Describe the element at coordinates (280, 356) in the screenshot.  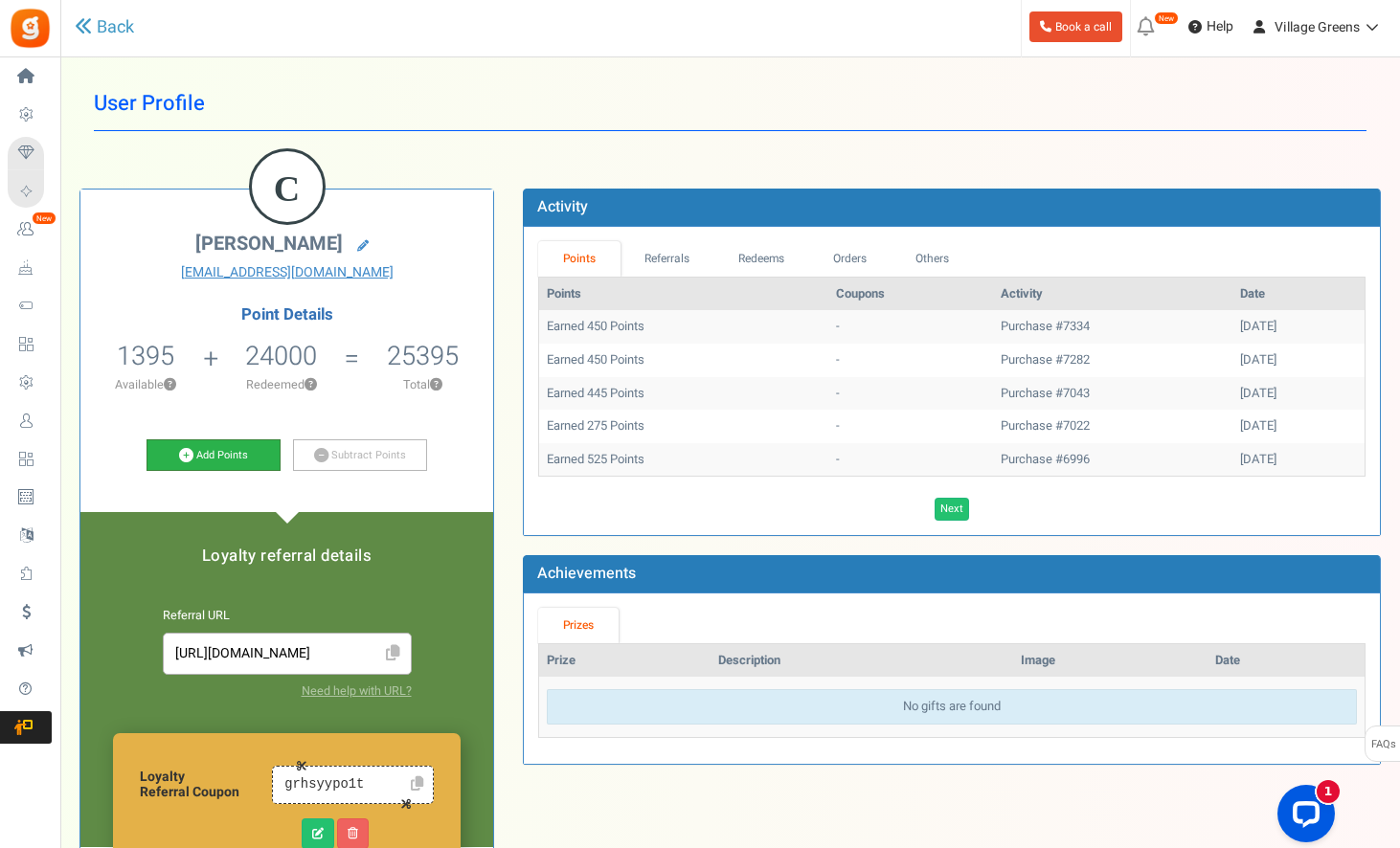
I see `h5: 24000` at that location.